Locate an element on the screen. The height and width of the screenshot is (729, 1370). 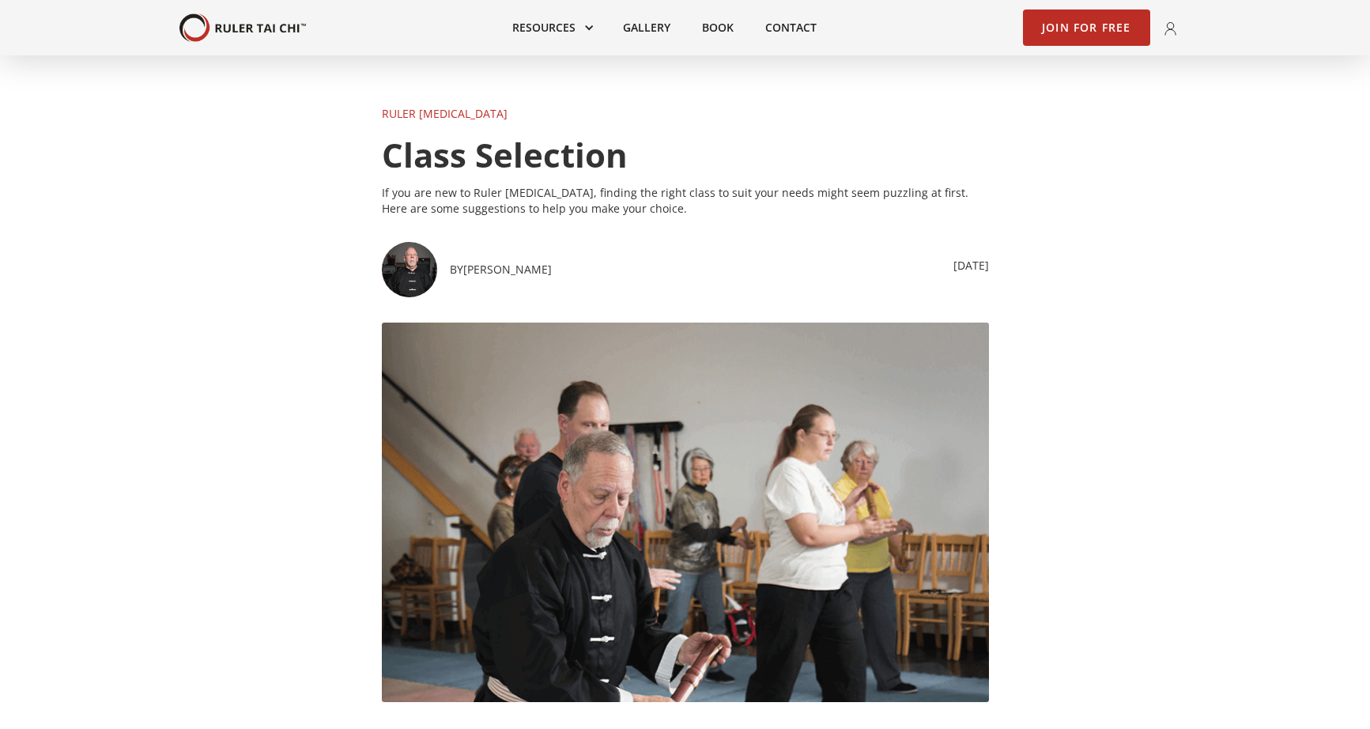
a: Join for Free is located at coordinates (1086, 28).